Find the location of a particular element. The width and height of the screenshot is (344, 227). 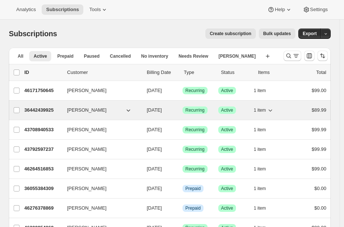

p: 46276378869 is located at coordinates (43, 208).